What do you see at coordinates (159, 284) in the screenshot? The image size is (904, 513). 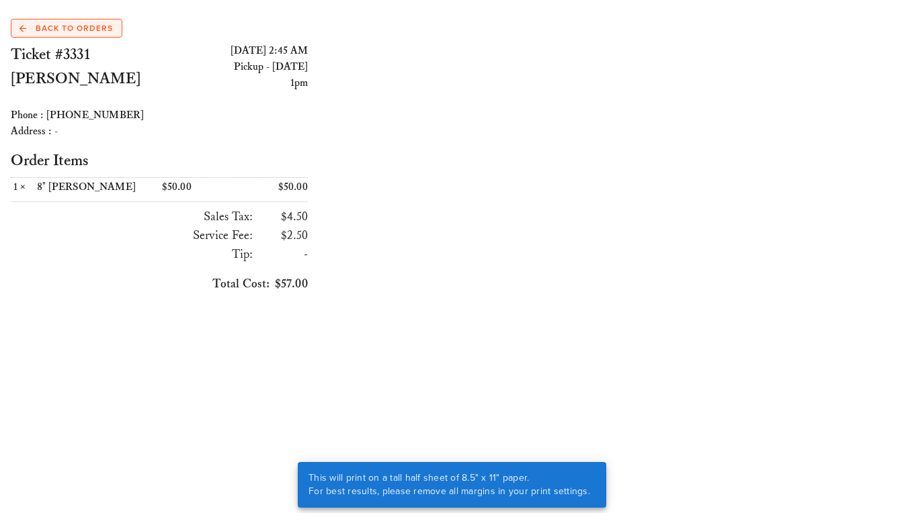 I see `h3: $57.00` at bounding box center [159, 284].